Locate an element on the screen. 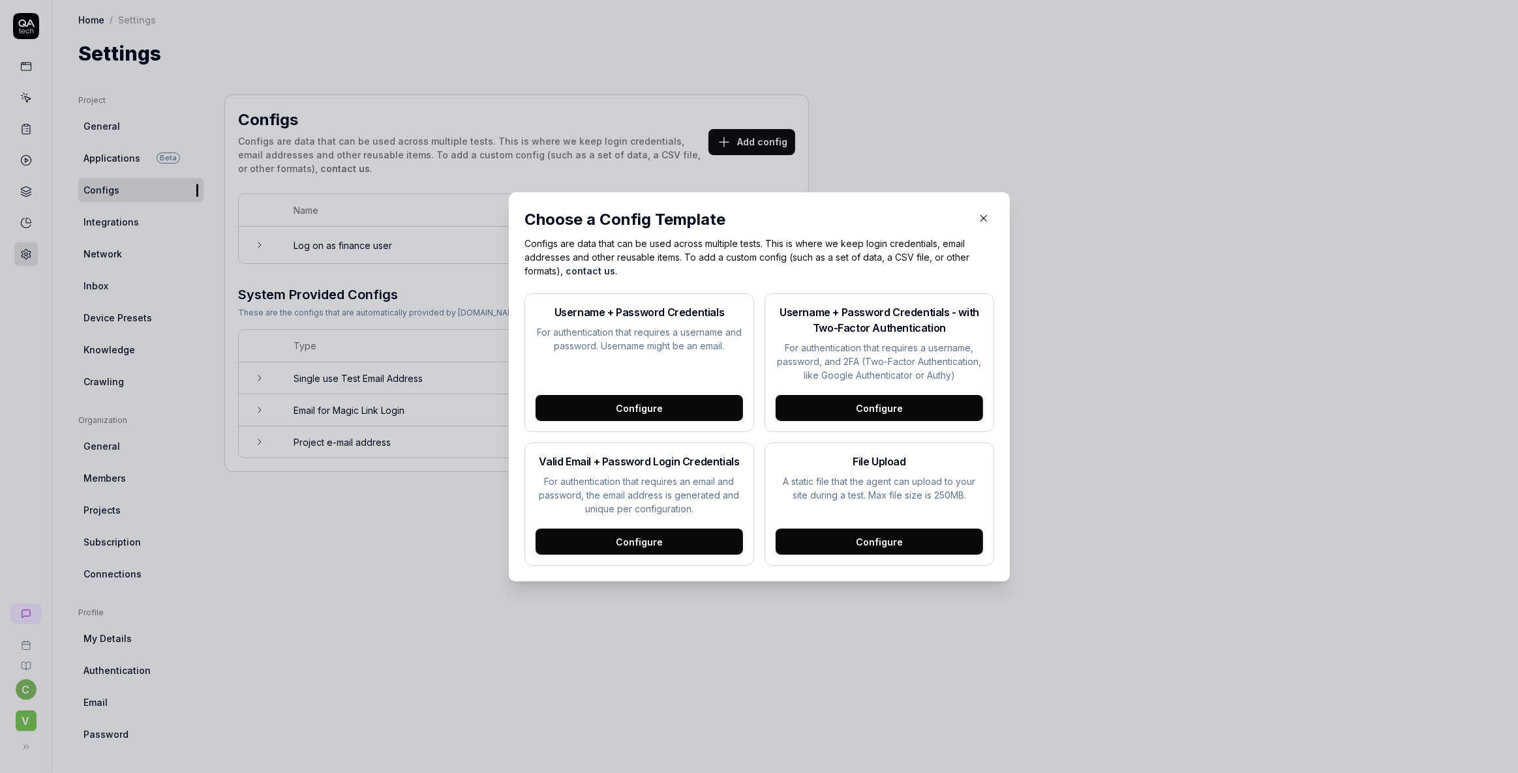  h2: File Upload is located at coordinates (879, 462).